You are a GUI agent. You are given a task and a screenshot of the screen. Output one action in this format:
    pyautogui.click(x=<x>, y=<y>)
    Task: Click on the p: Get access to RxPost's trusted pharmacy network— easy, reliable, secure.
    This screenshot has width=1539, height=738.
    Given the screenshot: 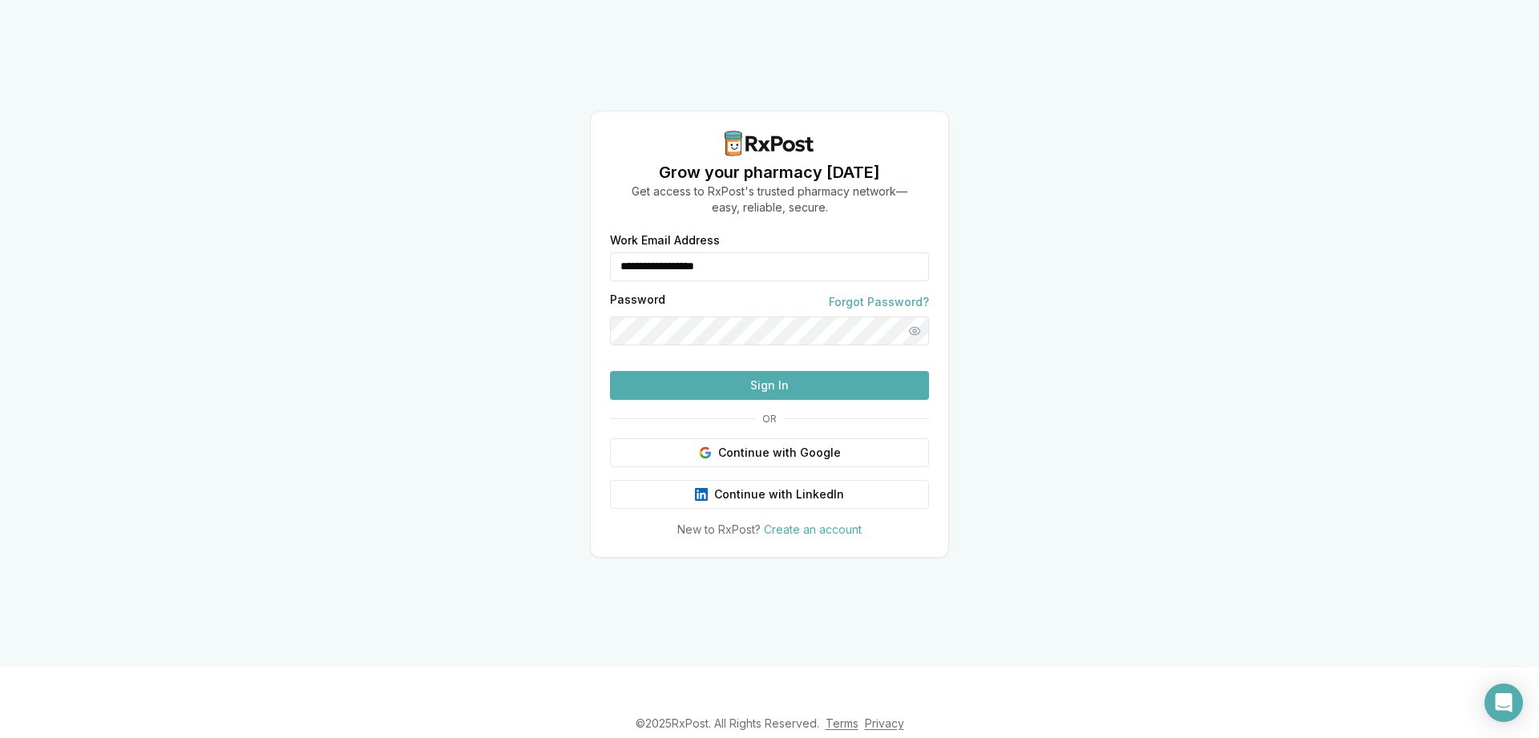 What is the action you would take?
    pyautogui.click(x=770, y=200)
    